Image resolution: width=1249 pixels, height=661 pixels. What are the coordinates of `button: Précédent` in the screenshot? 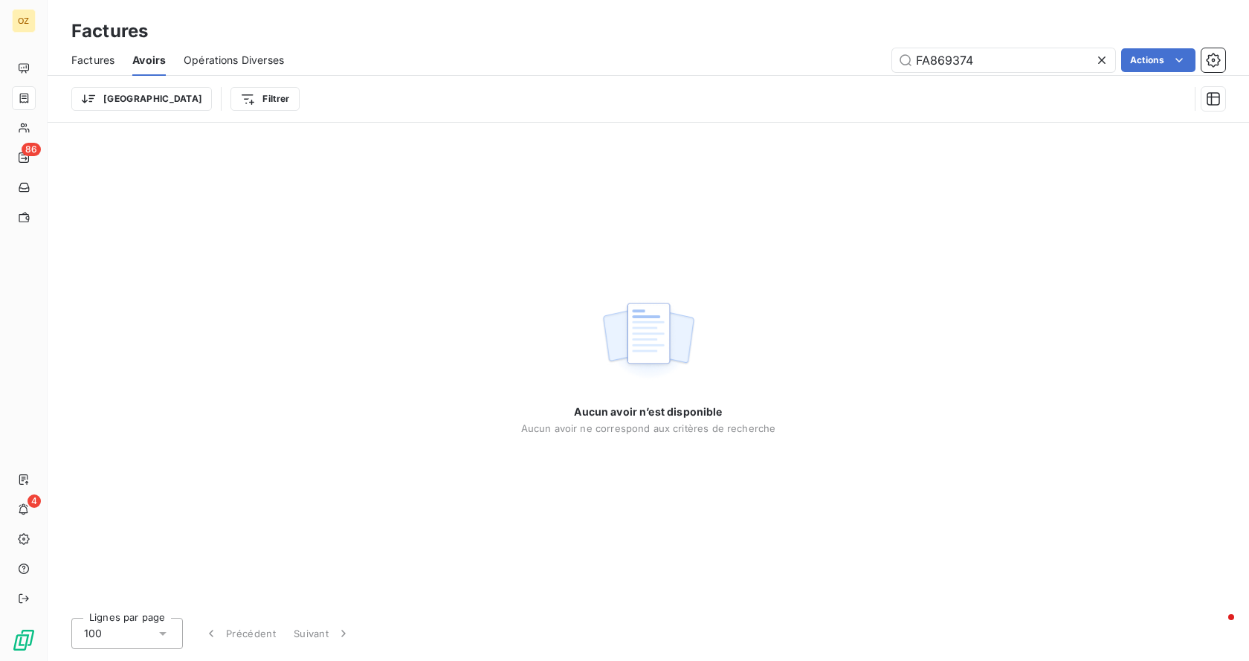 It's located at (239, 634).